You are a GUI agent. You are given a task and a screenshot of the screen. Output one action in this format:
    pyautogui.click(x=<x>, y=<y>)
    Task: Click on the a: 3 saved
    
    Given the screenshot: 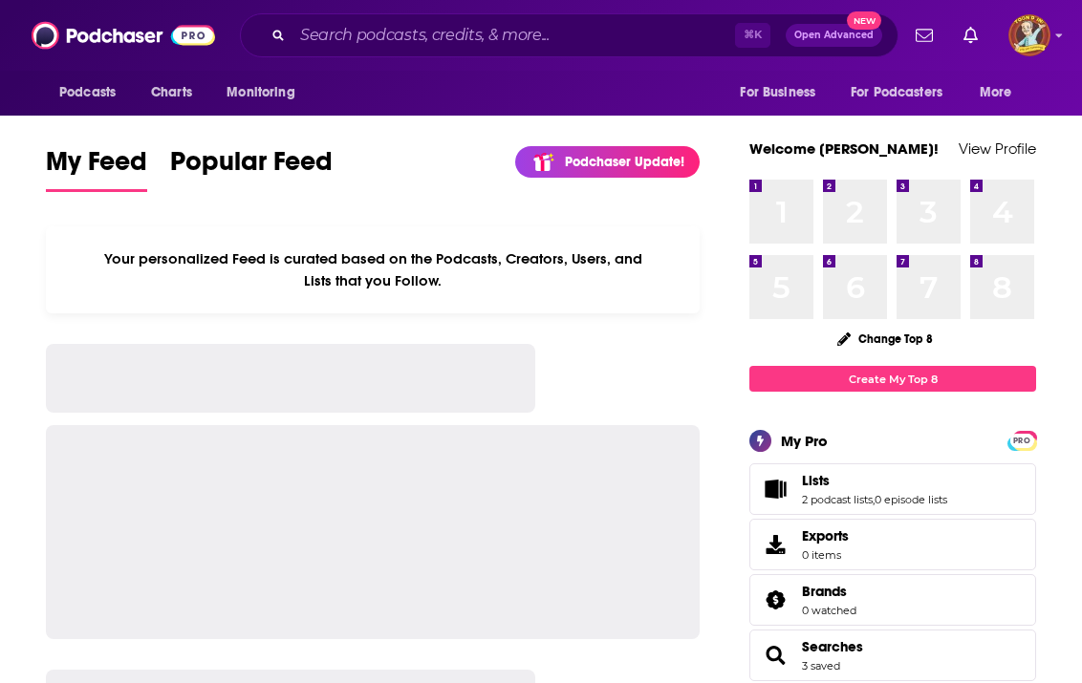 What is the action you would take?
    pyautogui.click(x=821, y=666)
    